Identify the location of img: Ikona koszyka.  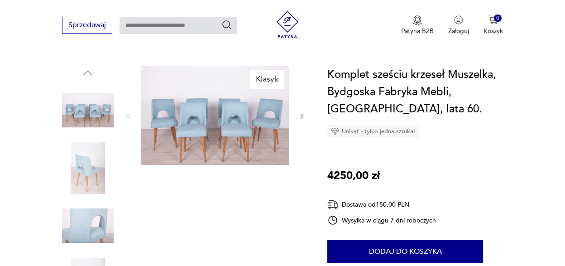
(493, 20).